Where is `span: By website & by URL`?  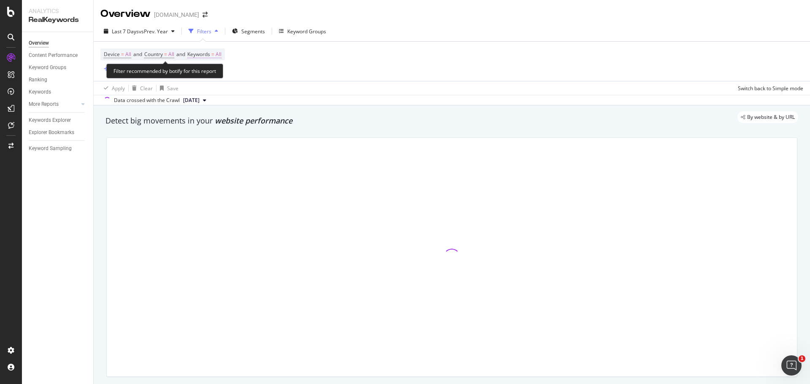 span: By website & by URL is located at coordinates (770, 117).